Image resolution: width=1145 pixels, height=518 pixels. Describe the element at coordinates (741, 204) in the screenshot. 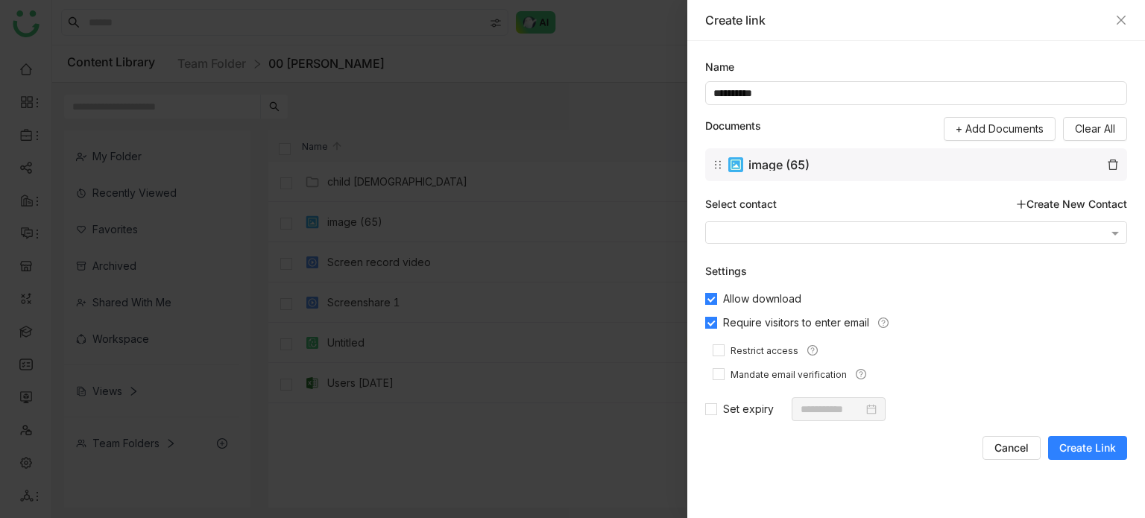

I see `div: Select contact` at that location.